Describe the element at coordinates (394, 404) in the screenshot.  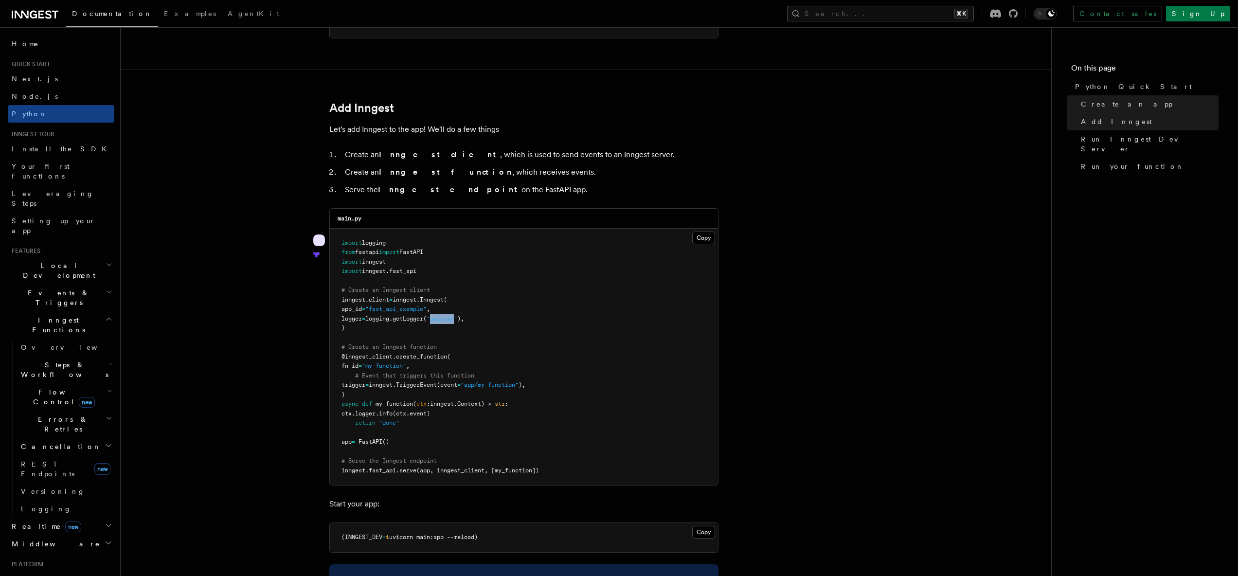
I see `span: my_function` at that location.